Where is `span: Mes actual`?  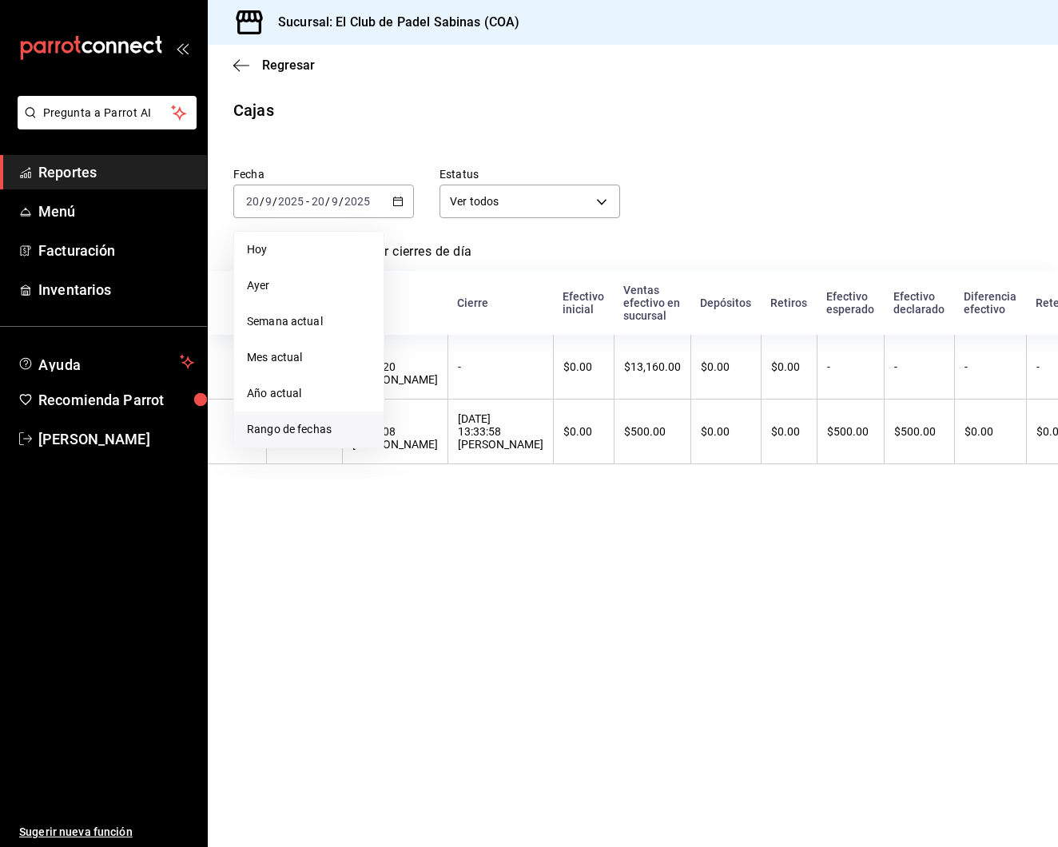 span: Mes actual is located at coordinates (309, 357).